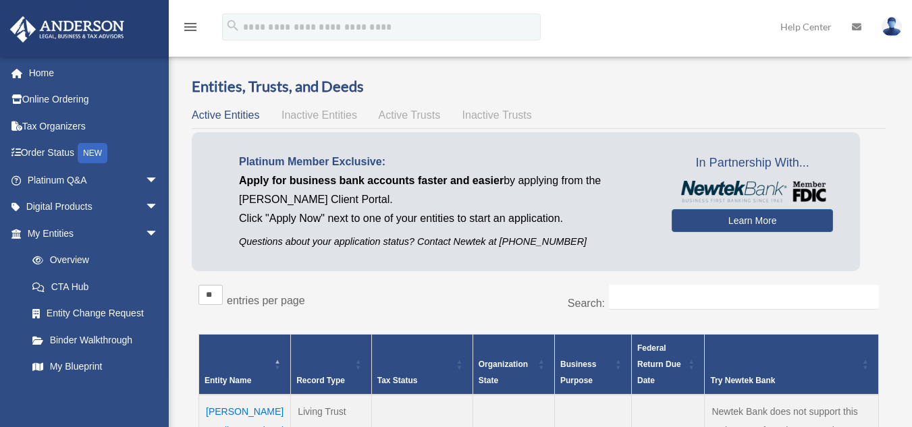 The image size is (912, 427). Describe the element at coordinates (95, 287) in the screenshot. I see `a: CTA Hub` at that location.